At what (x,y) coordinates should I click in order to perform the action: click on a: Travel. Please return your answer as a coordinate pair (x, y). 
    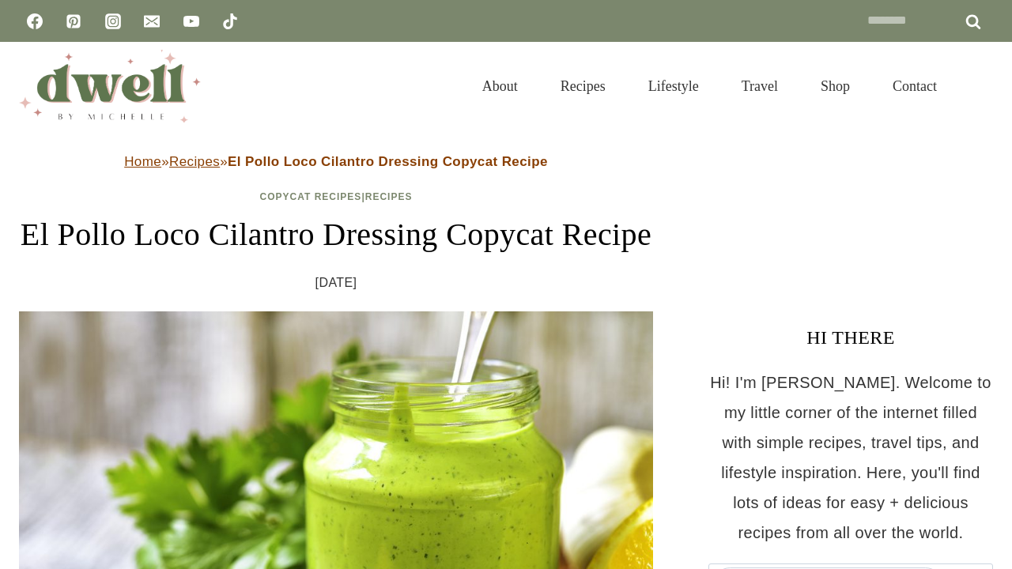
    Looking at the image, I should click on (760, 86).